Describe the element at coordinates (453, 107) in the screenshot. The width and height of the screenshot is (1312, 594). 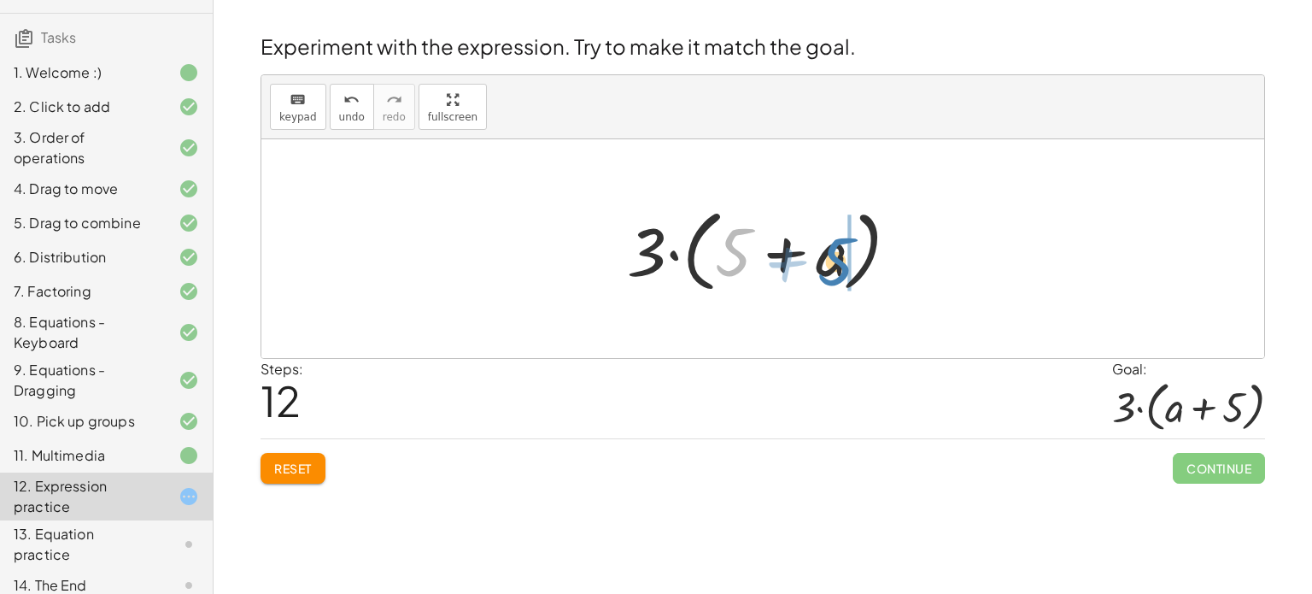
I see `button: fullscreen` at that location.